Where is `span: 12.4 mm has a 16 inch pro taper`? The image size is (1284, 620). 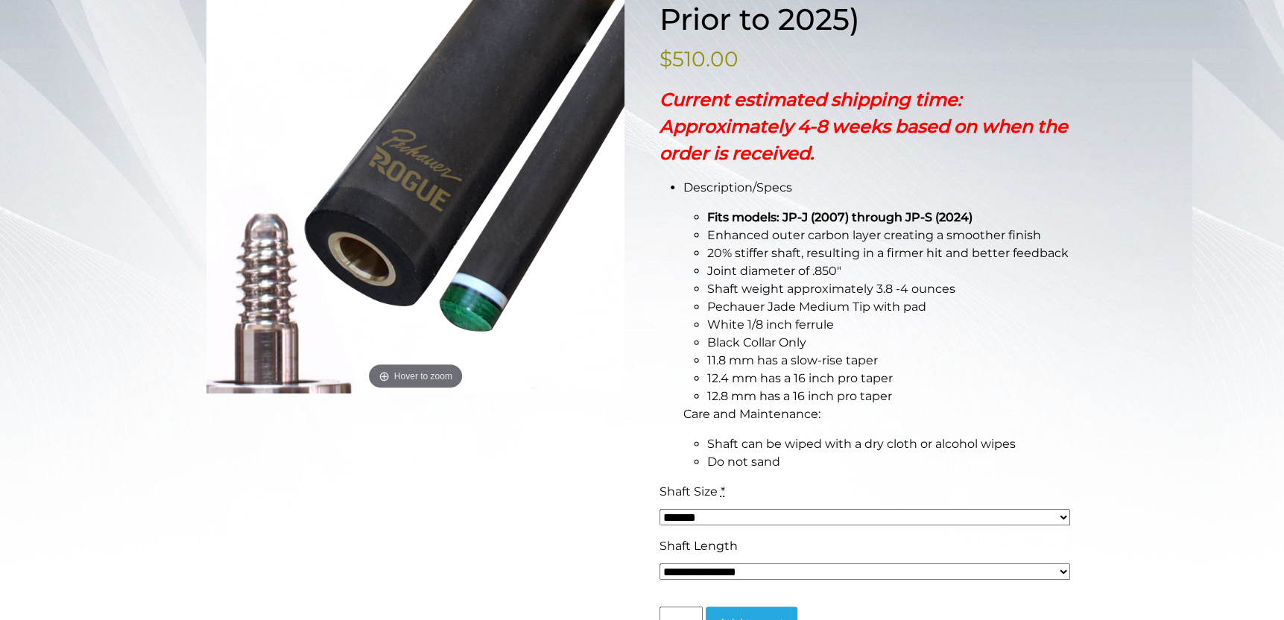
span: 12.4 mm has a 16 inch pro taper is located at coordinates (800, 378).